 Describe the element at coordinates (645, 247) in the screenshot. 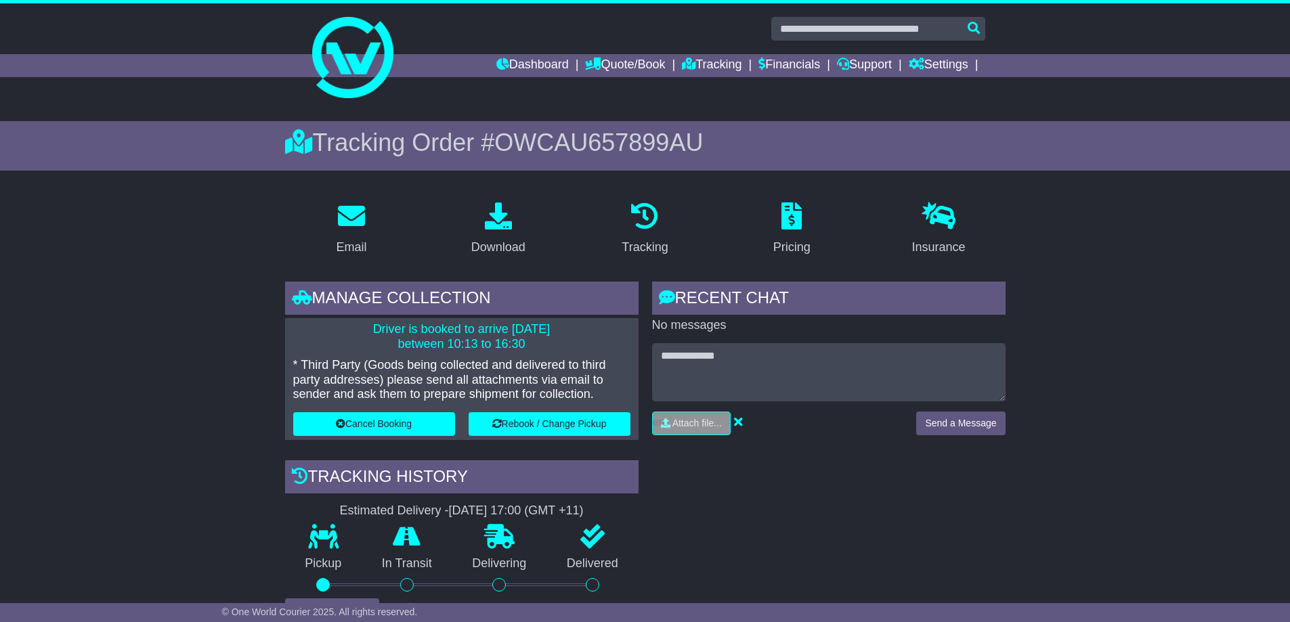

I see `div: Tracking` at that location.